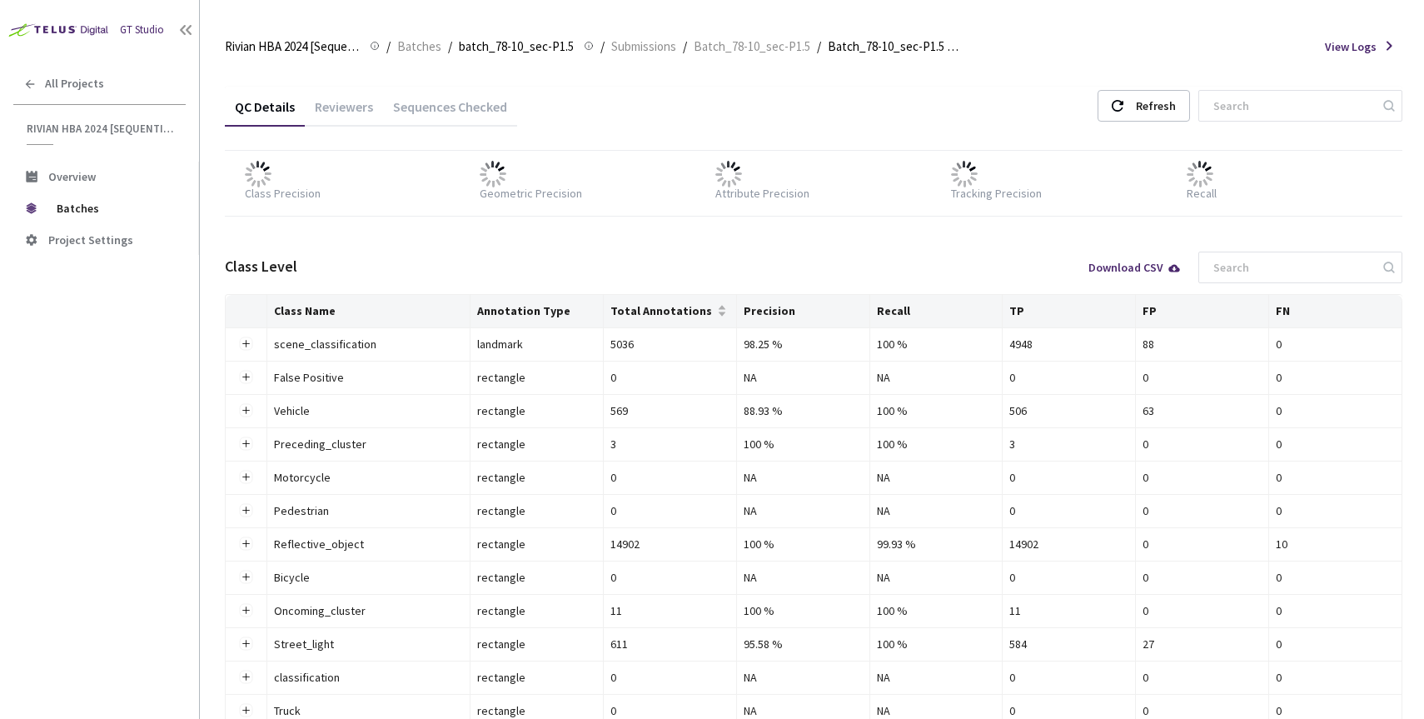 The width and height of the screenshot is (1424, 719). What do you see at coordinates (1069, 311) in the screenshot?
I see `th: TP` at bounding box center [1069, 311].